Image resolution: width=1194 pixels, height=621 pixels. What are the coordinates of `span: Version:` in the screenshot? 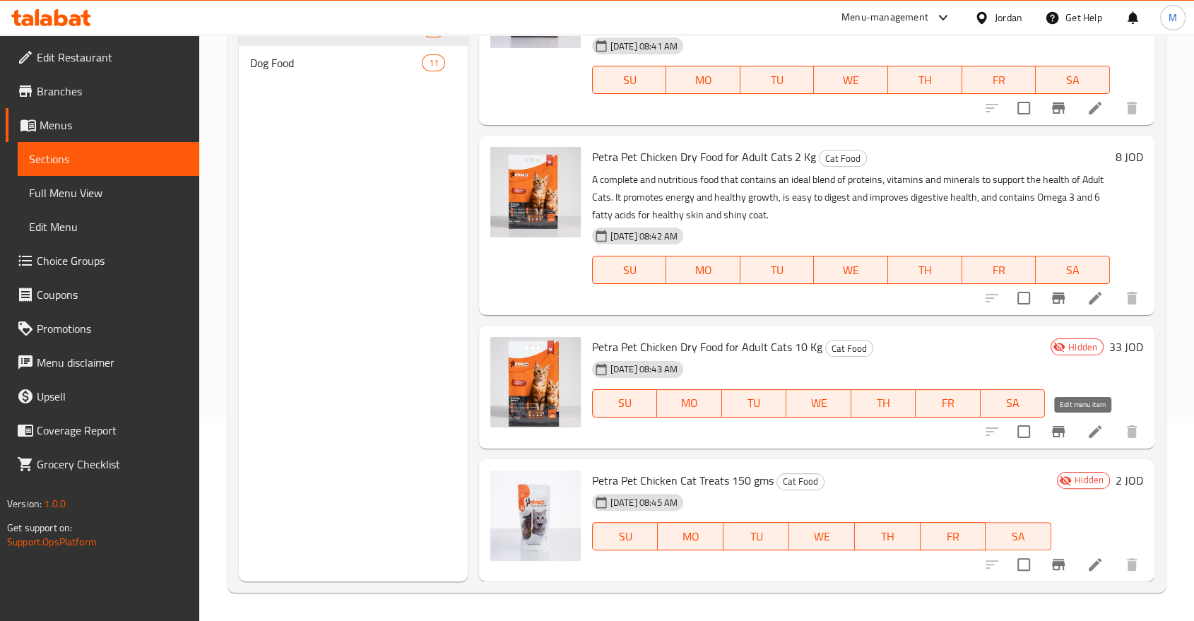 It's located at (24, 504).